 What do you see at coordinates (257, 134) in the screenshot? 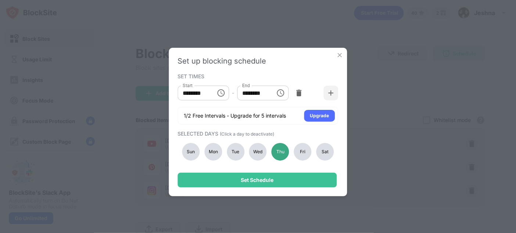
I see `div: SELECTED DAYS` at bounding box center [257, 134].